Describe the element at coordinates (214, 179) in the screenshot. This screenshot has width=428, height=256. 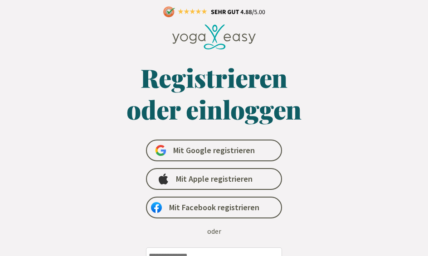
I see `span: Mit Apple registrieren` at that location.